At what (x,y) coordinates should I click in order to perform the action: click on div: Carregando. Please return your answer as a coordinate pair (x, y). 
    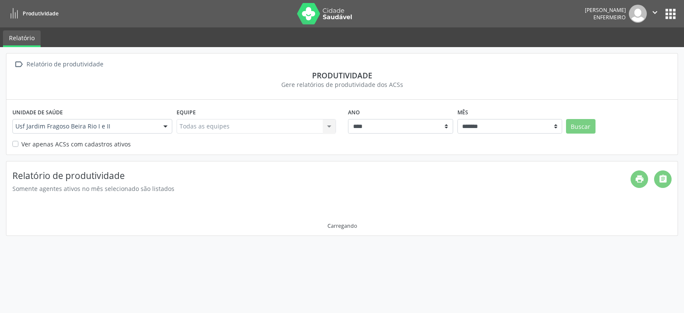
    Looking at the image, I should click on (342, 225).